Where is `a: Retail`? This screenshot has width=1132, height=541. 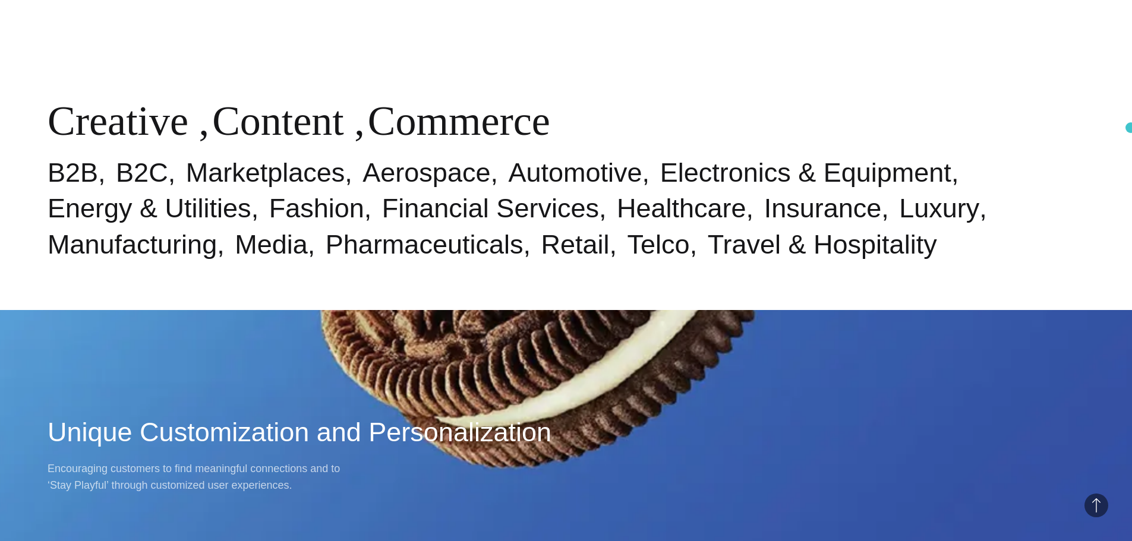
a: Retail is located at coordinates (575, 244).